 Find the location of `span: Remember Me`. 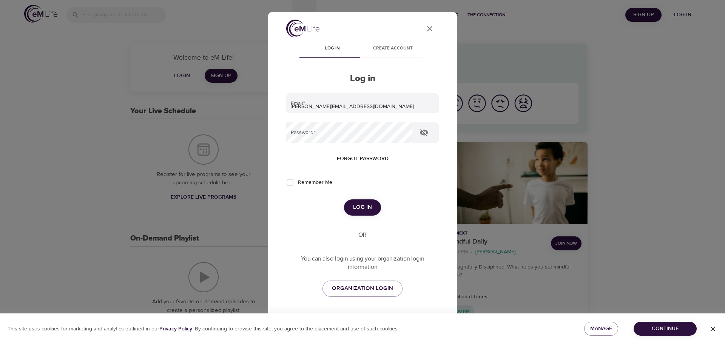

span: Remember Me is located at coordinates (315, 182).